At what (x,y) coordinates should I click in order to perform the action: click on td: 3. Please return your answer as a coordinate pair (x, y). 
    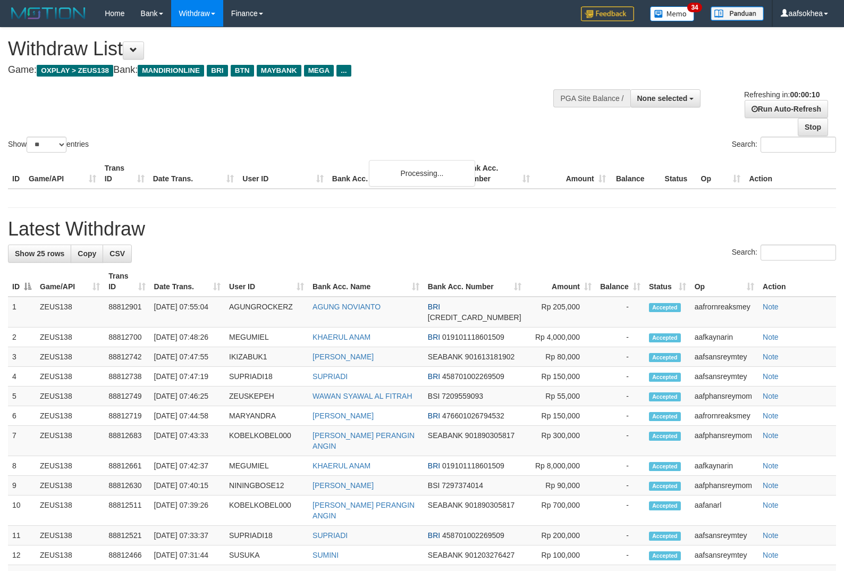
    Looking at the image, I should click on (22, 357).